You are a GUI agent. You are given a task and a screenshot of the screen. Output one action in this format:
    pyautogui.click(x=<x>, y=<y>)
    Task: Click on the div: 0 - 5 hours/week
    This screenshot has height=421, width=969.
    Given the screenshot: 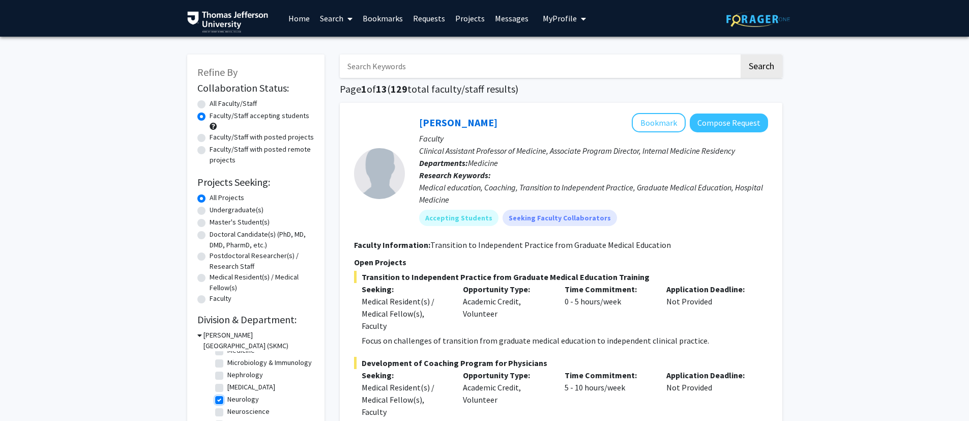 What is the action you would take?
    pyautogui.click(x=608, y=307)
    